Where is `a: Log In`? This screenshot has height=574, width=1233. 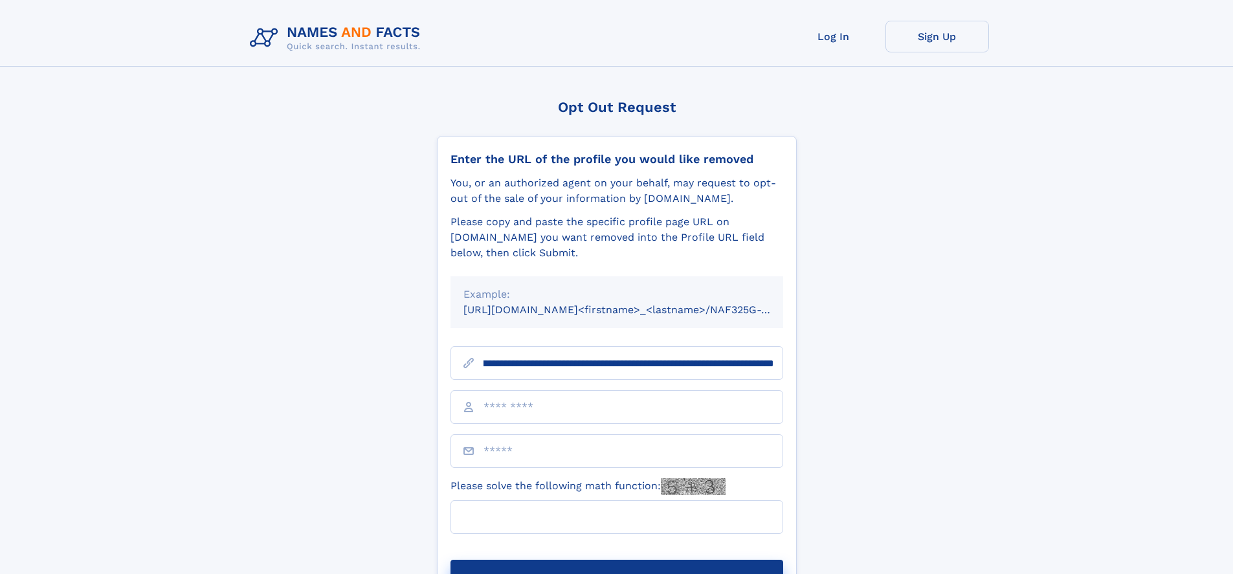
a: Log In is located at coordinates (834, 36).